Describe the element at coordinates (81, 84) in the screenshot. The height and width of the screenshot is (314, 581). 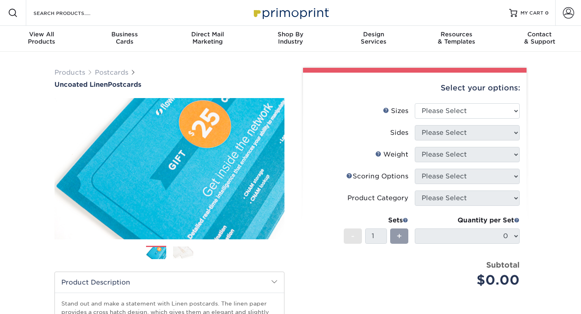
I see `span: Uncoated Linen` at that location.